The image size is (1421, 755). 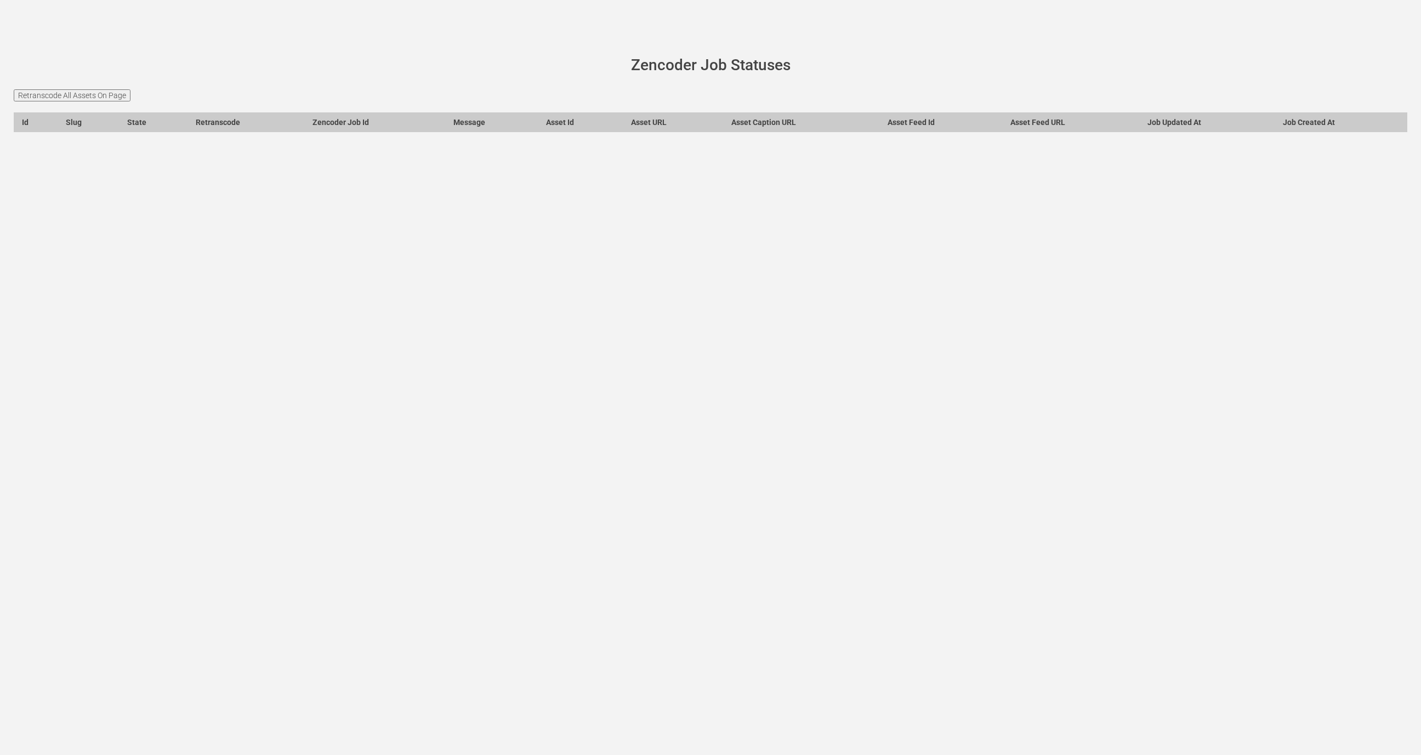 I want to click on h1: Zencoder Job Statuses, so click(x=710, y=65).